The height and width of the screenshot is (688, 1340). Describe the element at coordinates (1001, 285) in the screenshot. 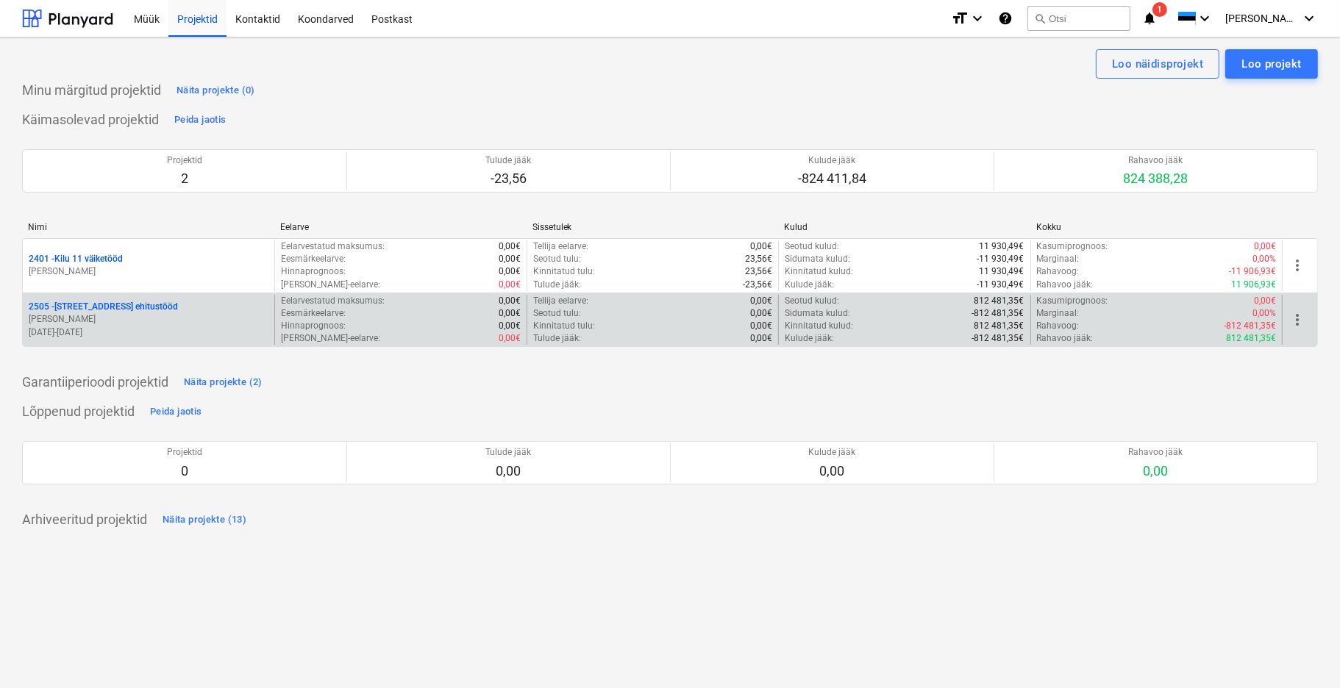

I see `p: -11 930,49€` at that location.